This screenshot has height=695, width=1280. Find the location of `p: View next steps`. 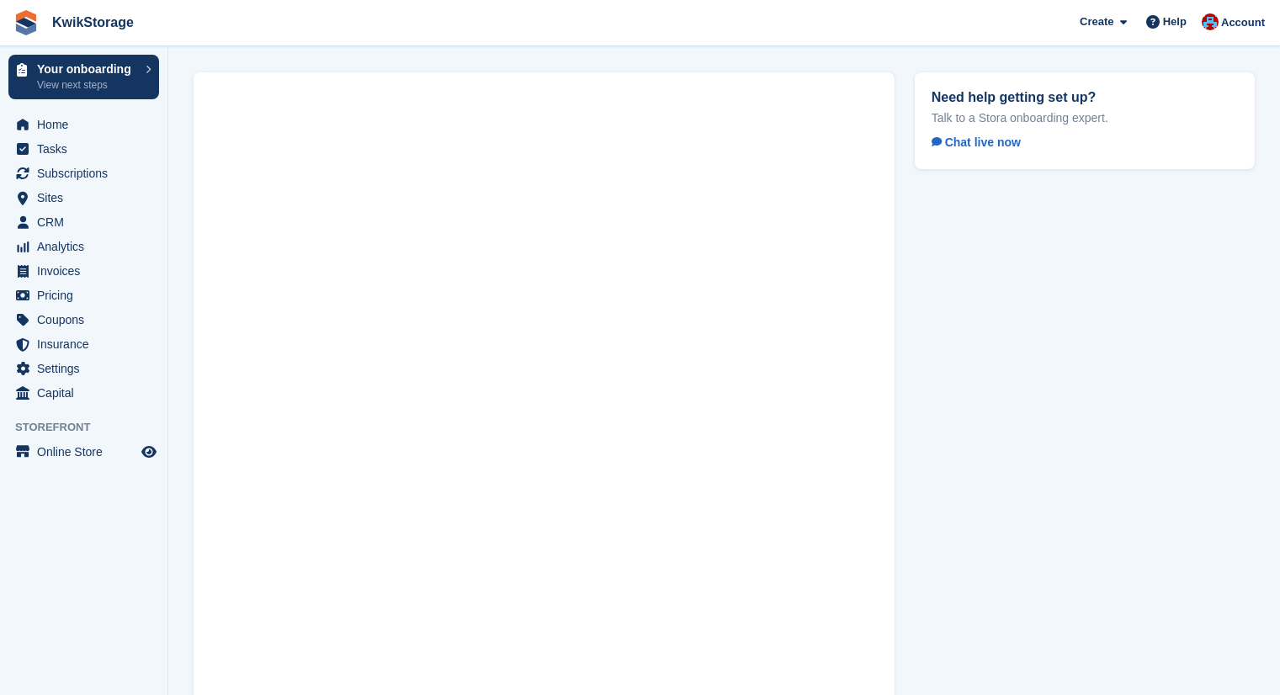

p: View next steps is located at coordinates (87, 85).